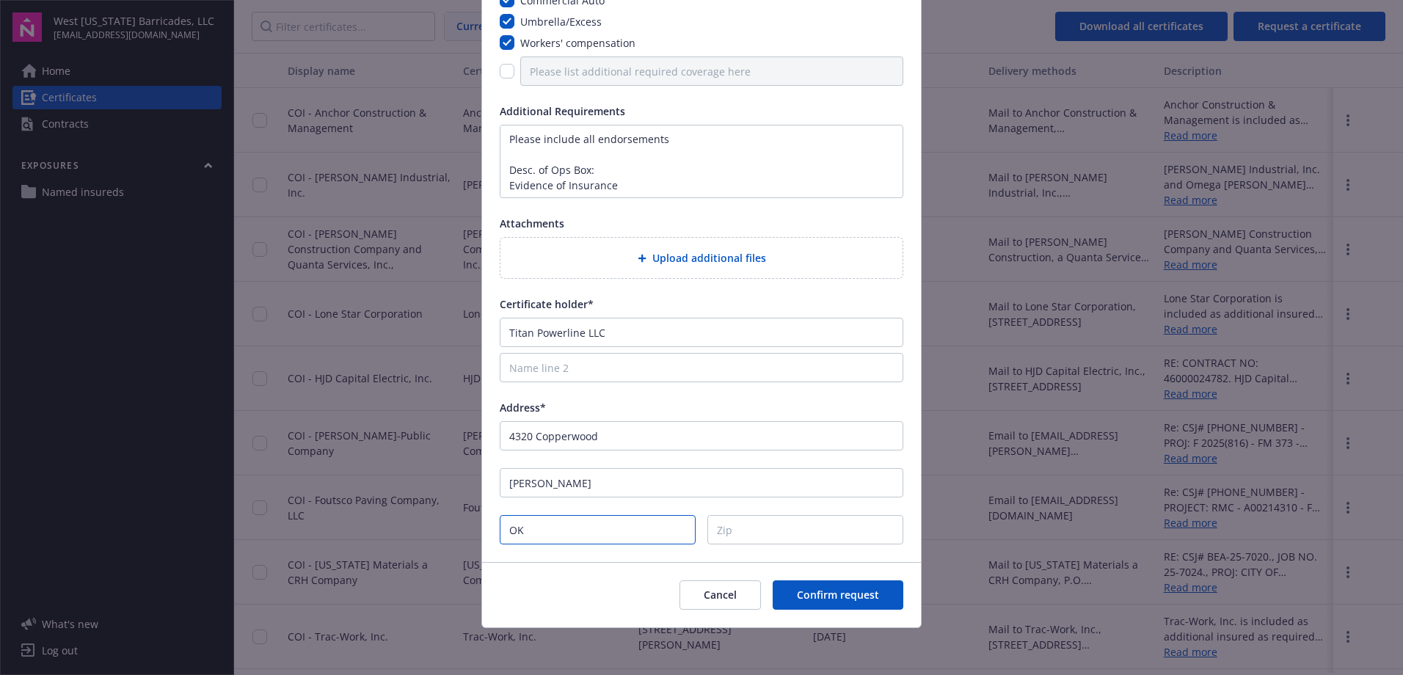 This screenshot has height=675, width=1403. Describe the element at coordinates (709, 258) in the screenshot. I see `span: Upload additional files` at that location.